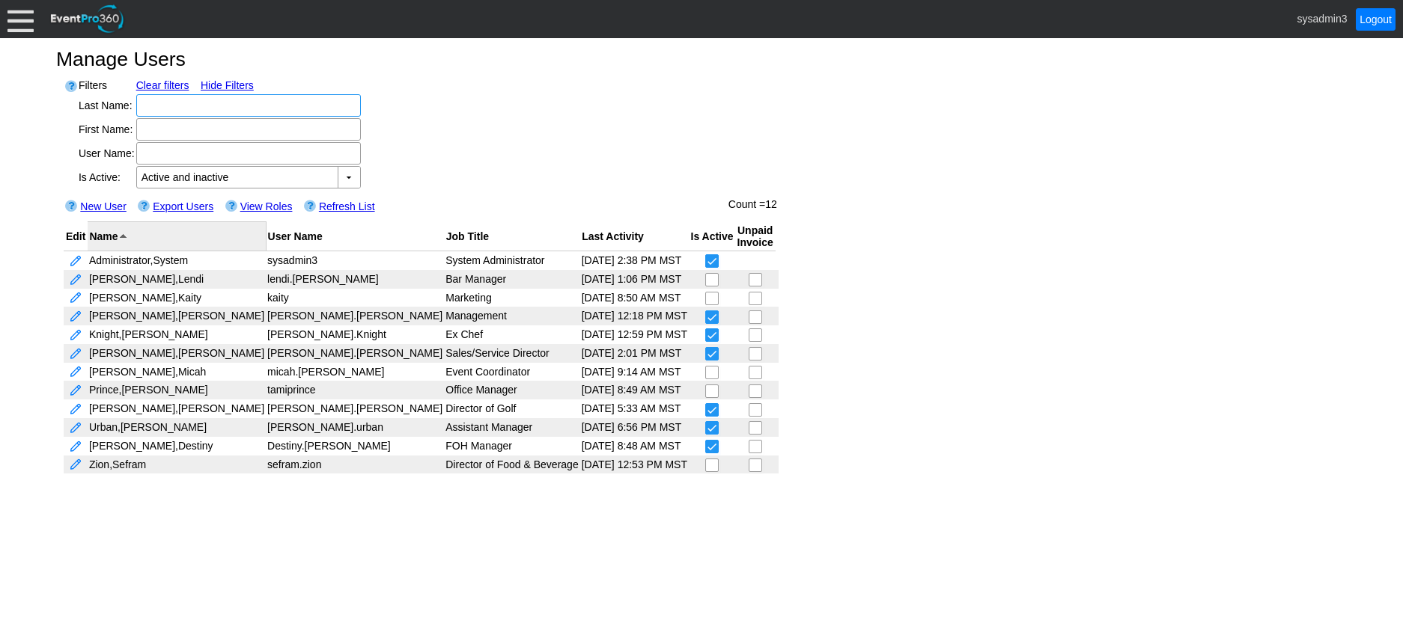  What do you see at coordinates (106, 153) in the screenshot?
I see `td: User Name:` at bounding box center [106, 153].